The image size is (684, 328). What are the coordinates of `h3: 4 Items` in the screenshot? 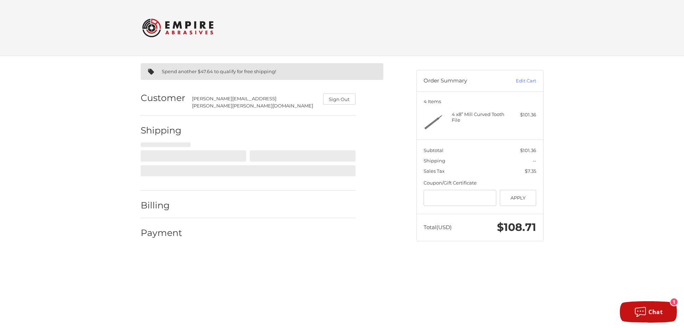 It's located at (480, 101).